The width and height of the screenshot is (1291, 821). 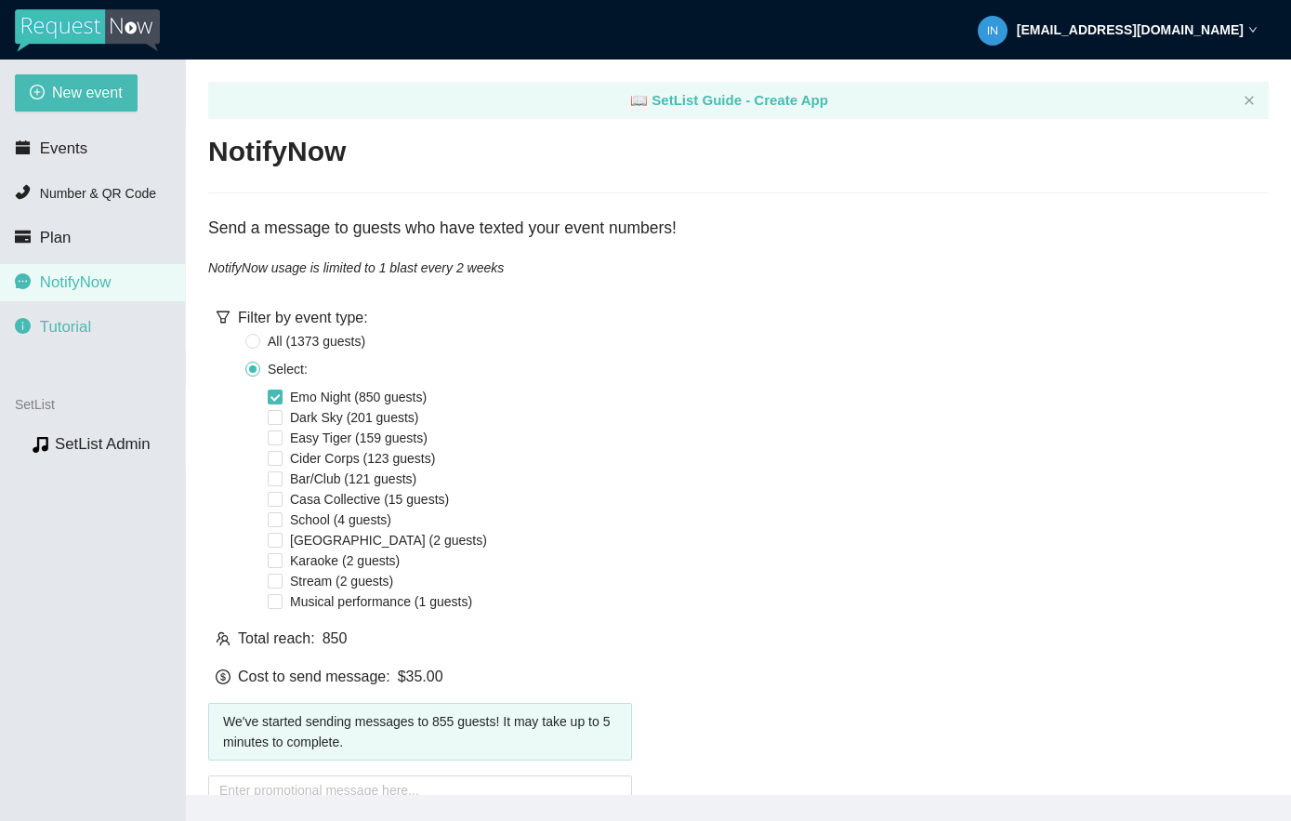 What do you see at coordinates (639, 99) in the screenshot?
I see `span: laptop` at bounding box center [639, 99].